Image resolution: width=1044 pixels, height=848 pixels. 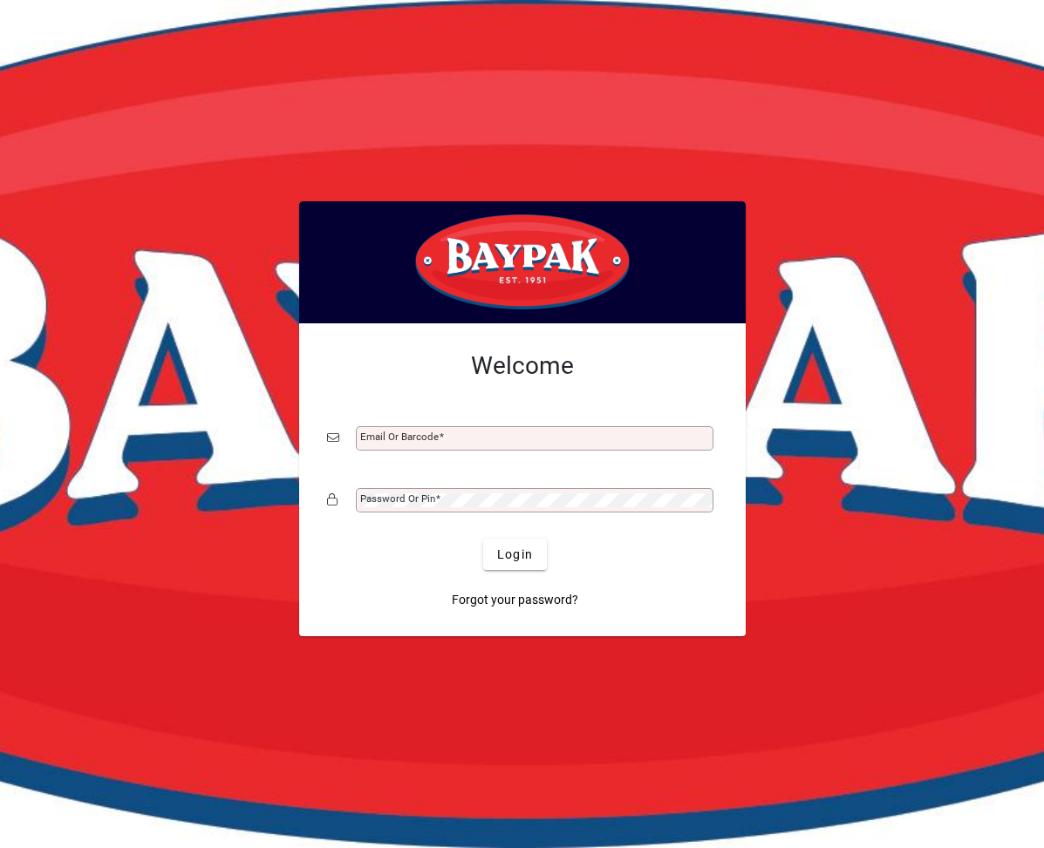 What do you see at coordinates (514, 555) in the screenshot?
I see `button: Login` at bounding box center [514, 555].